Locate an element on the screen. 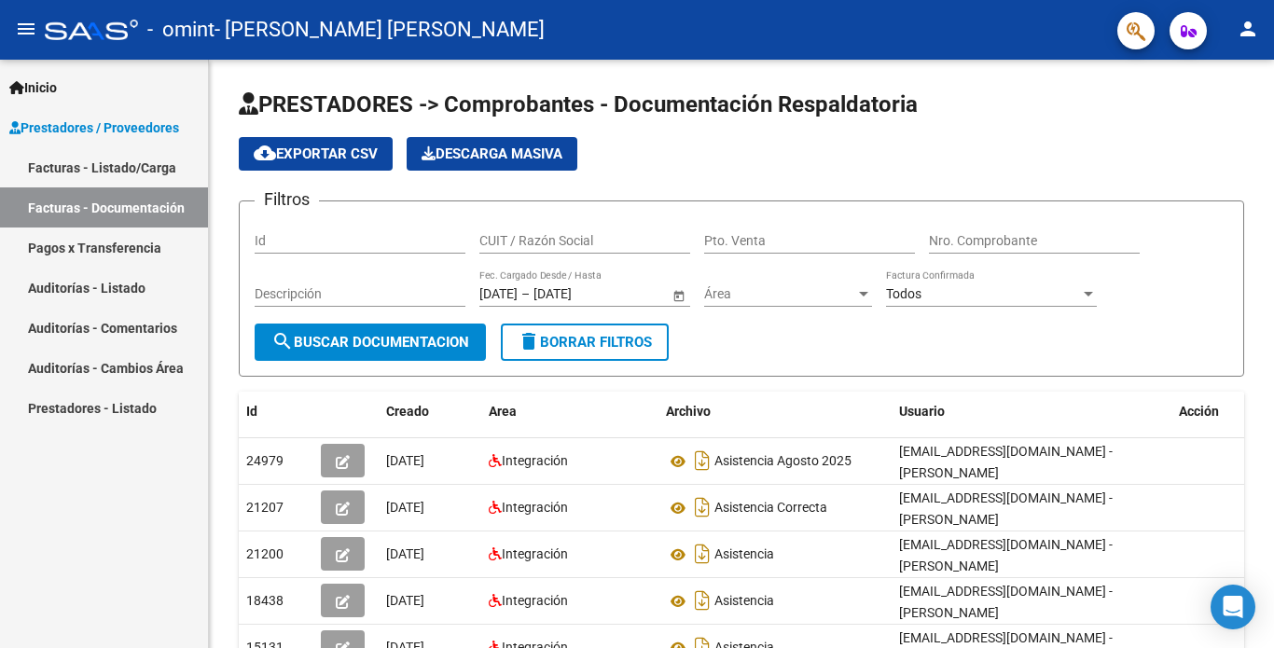 Image resolution: width=1274 pixels, height=648 pixels. button: Borrar Filtros is located at coordinates (585, 342).